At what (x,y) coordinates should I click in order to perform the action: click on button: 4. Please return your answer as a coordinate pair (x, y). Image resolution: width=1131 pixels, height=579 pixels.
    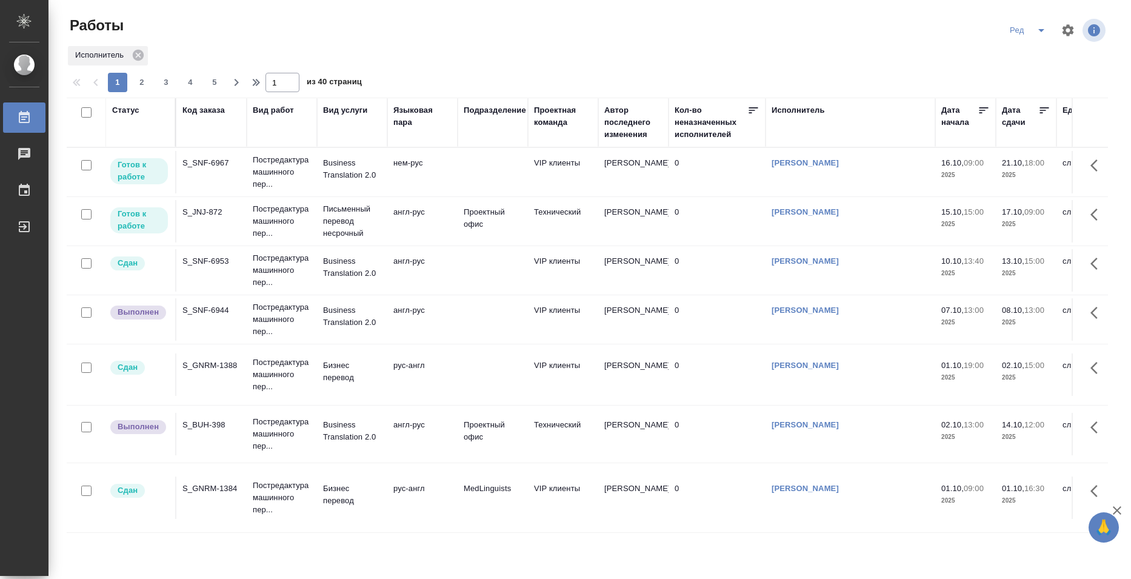
    Looking at the image, I should click on (190, 82).